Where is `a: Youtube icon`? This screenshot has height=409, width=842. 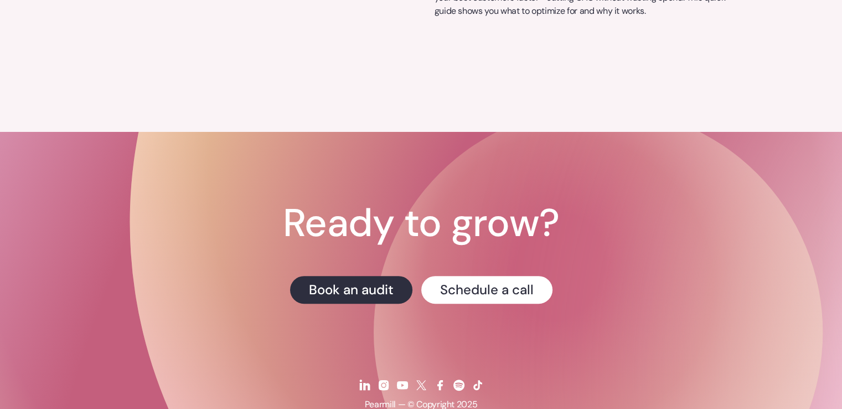
a: Youtube icon is located at coordinates (402, 385).